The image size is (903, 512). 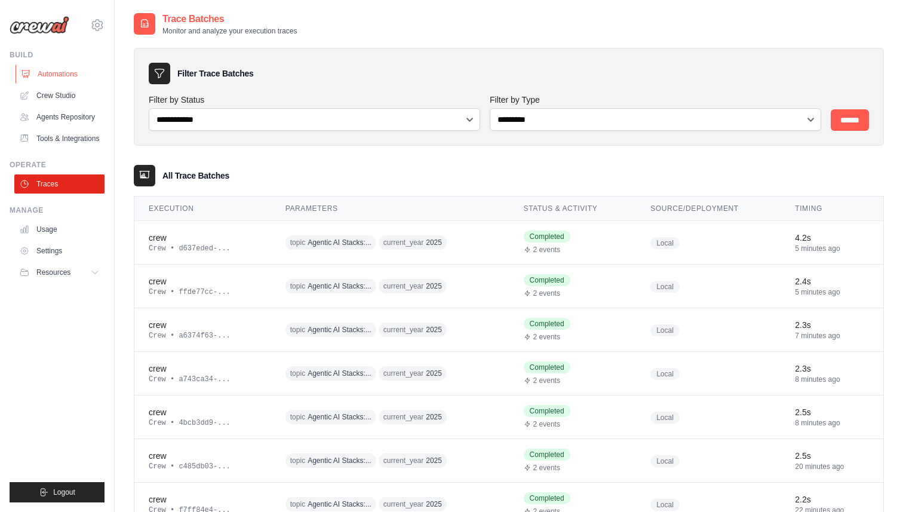 I want to click on div: Build, so click(x=57, y=55).